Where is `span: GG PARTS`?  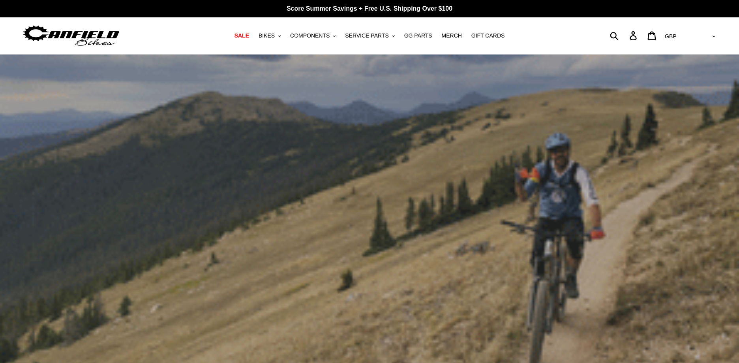
span: GG PARTS is located at coordinates (418, 36).